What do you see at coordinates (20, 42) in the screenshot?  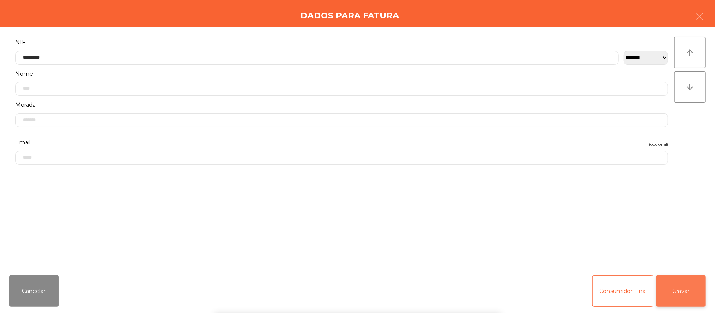 I see `span: NIF` at bounding box center [20, 42].